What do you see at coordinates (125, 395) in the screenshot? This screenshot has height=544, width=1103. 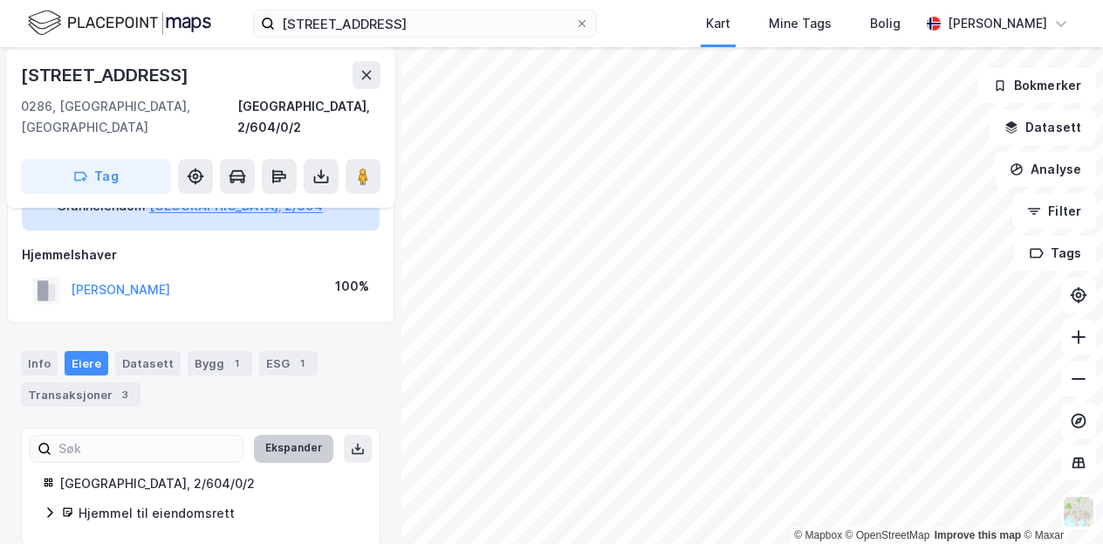 I see `div: 3` at bounding box center [125, 395].